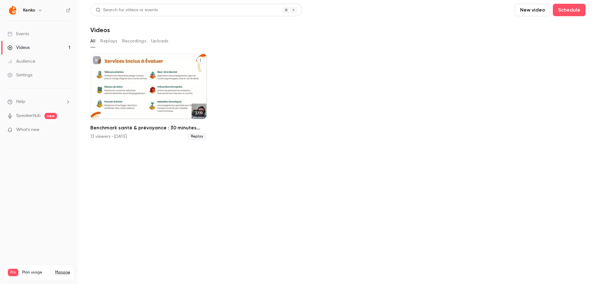 The height and width of the screenshot is (284, 598). I want to click on button: Uploads, so click(160, 41).